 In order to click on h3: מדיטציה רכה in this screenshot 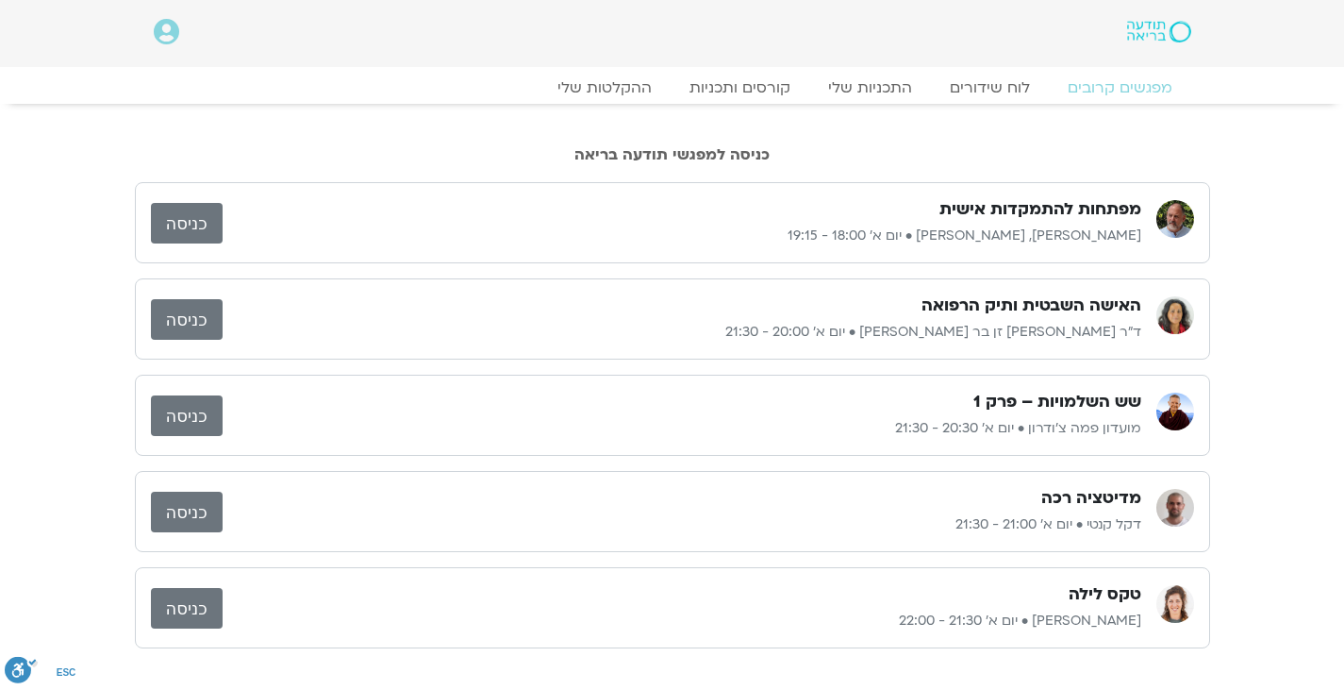, I will do `click(1091, 498)`.